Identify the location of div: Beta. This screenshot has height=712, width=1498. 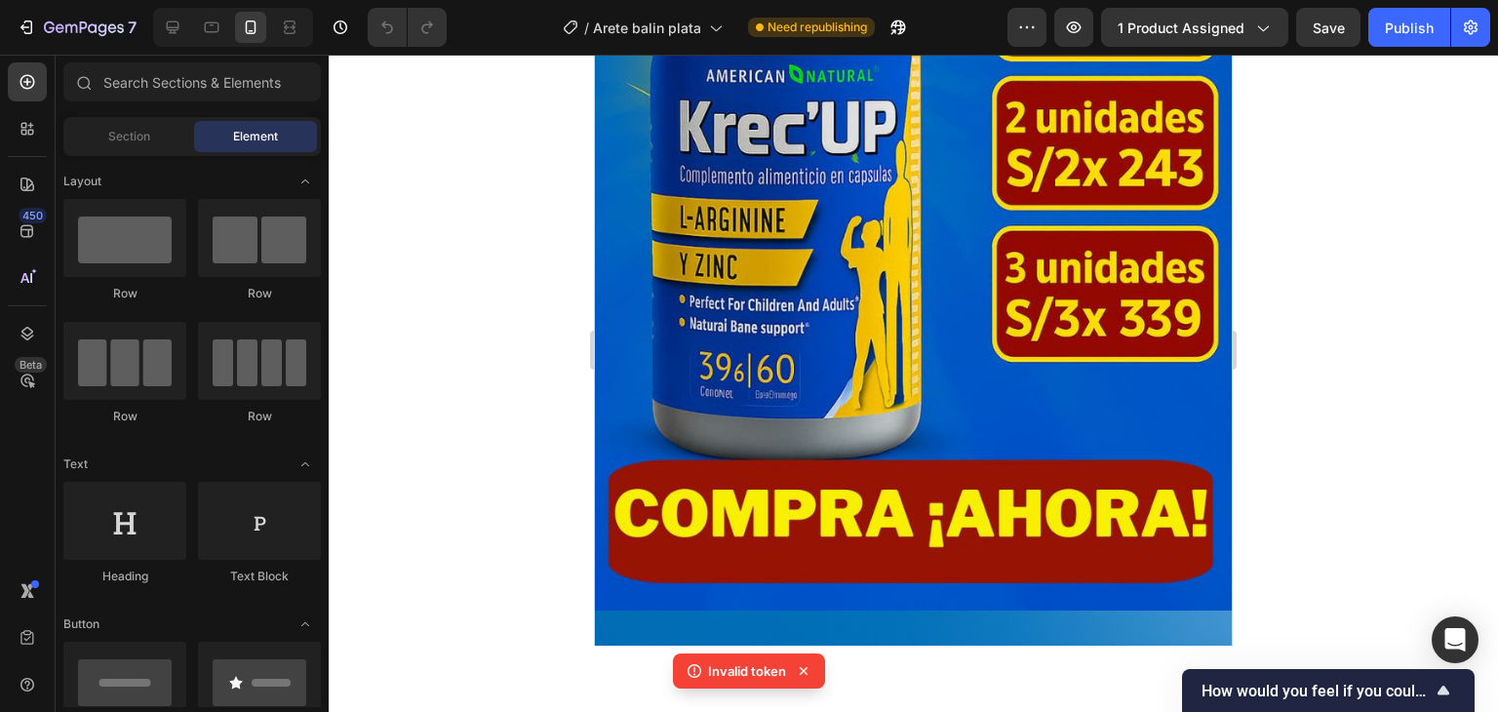
(30, 365).